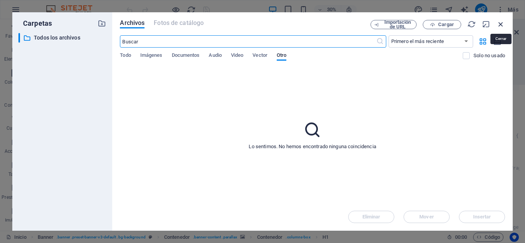 The width and height of the screenshot is (525, 243). Describe the element at coordinates (215, 56) in the screenshot. I see `span: Audio` at that location.